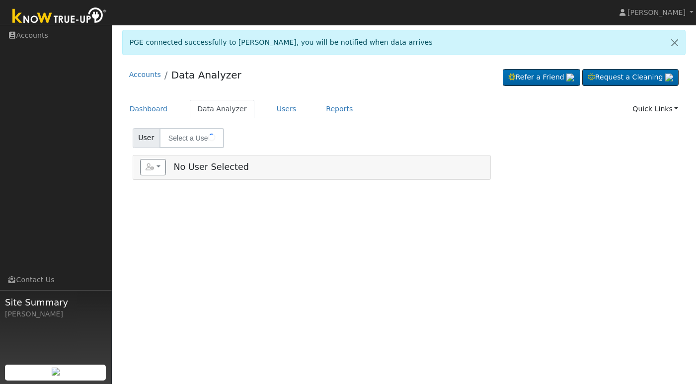 Image resolution: width=696 pixels, height=384 pixels. I want to click on a: Reports, so click(339, 109).